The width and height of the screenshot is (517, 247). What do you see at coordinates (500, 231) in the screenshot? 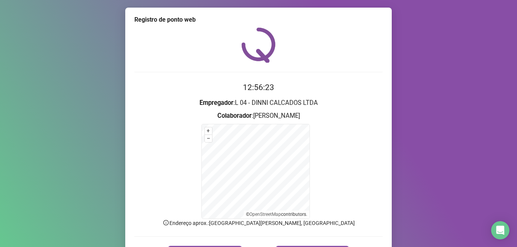
I see `div: Open Intercom Messenger` at bounding box center [500, 231].